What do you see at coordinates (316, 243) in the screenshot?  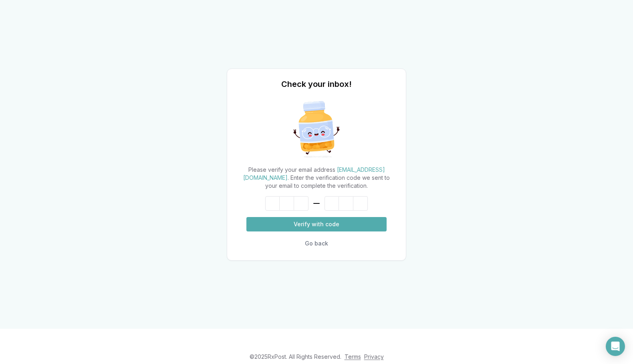 I see `a: Go back` at bounding box center [316, 243].